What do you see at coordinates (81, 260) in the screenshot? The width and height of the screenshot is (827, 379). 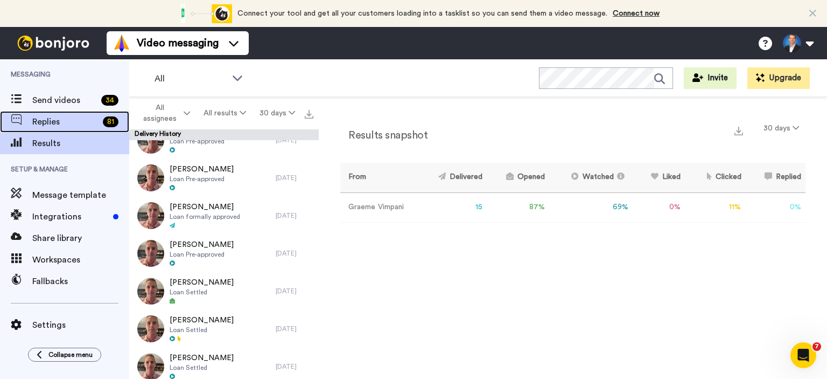 I see `span: Workspaces` at bounding box center [81, 260].